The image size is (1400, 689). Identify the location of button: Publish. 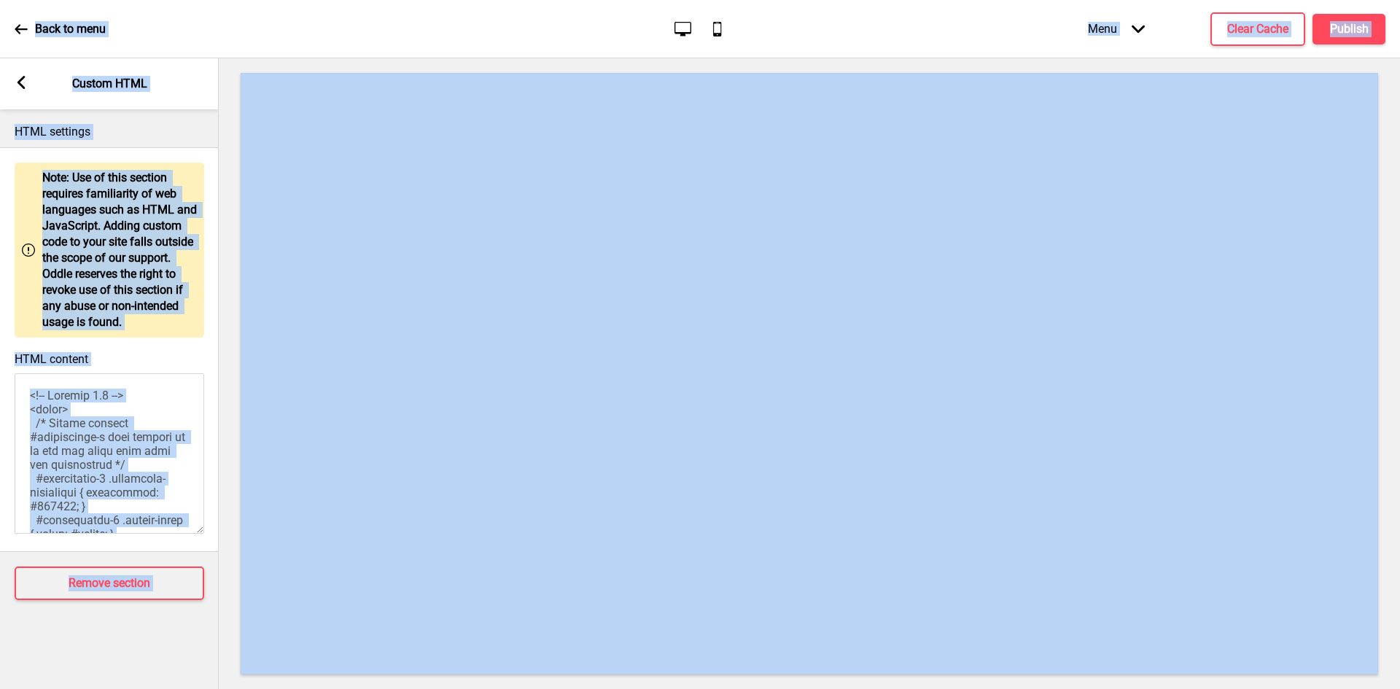
(1349, 29).